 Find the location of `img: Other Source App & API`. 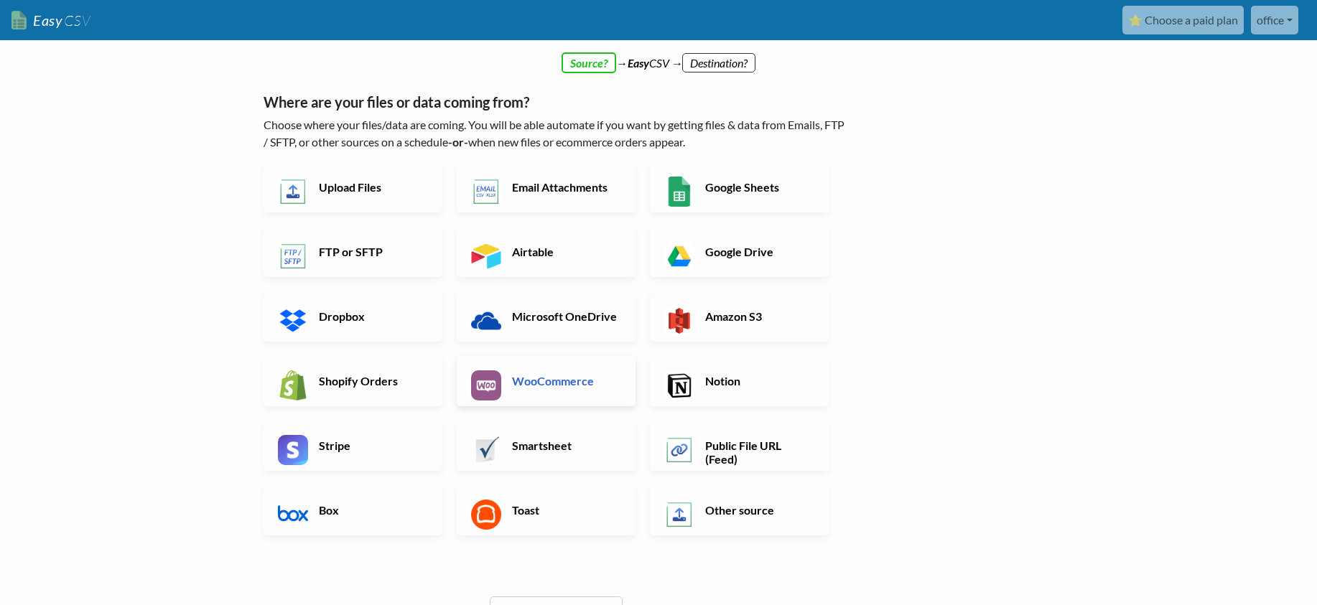

img: Other Source App & API is located at coordinates (679, 515).